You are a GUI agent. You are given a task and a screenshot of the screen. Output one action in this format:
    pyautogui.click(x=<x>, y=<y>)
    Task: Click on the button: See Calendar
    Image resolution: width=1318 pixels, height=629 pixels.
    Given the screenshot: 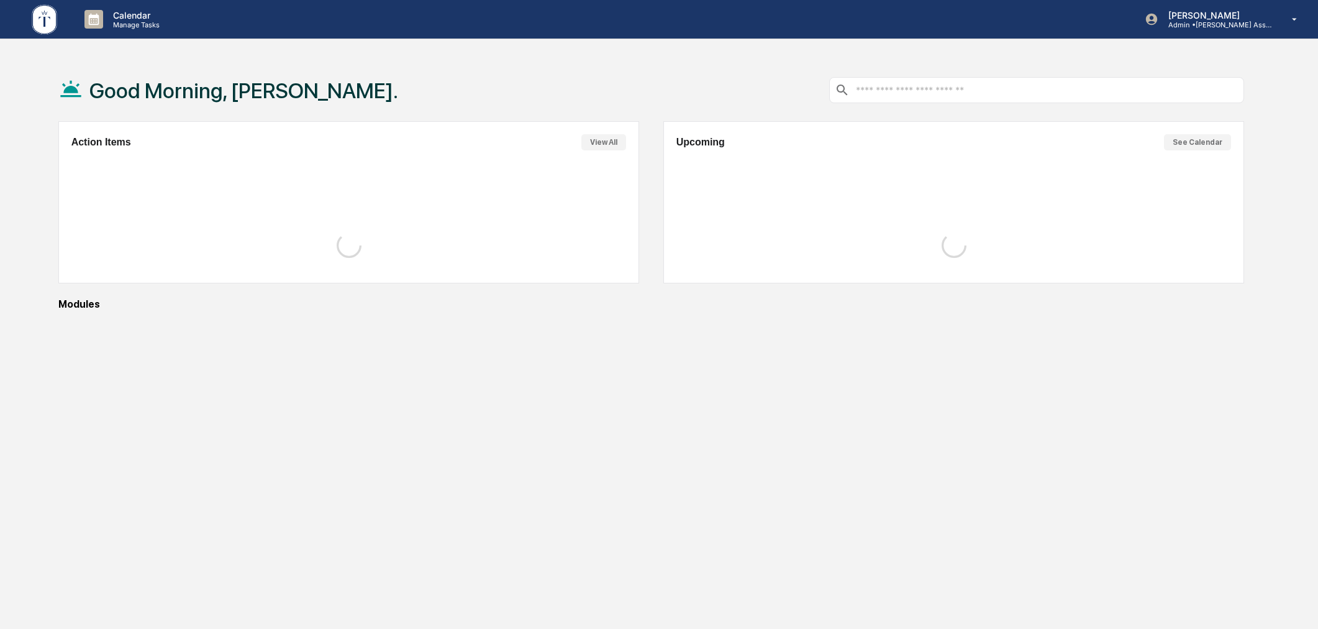 What is the action you would take?
    pyautogui.click(x=1198, y=142)
    